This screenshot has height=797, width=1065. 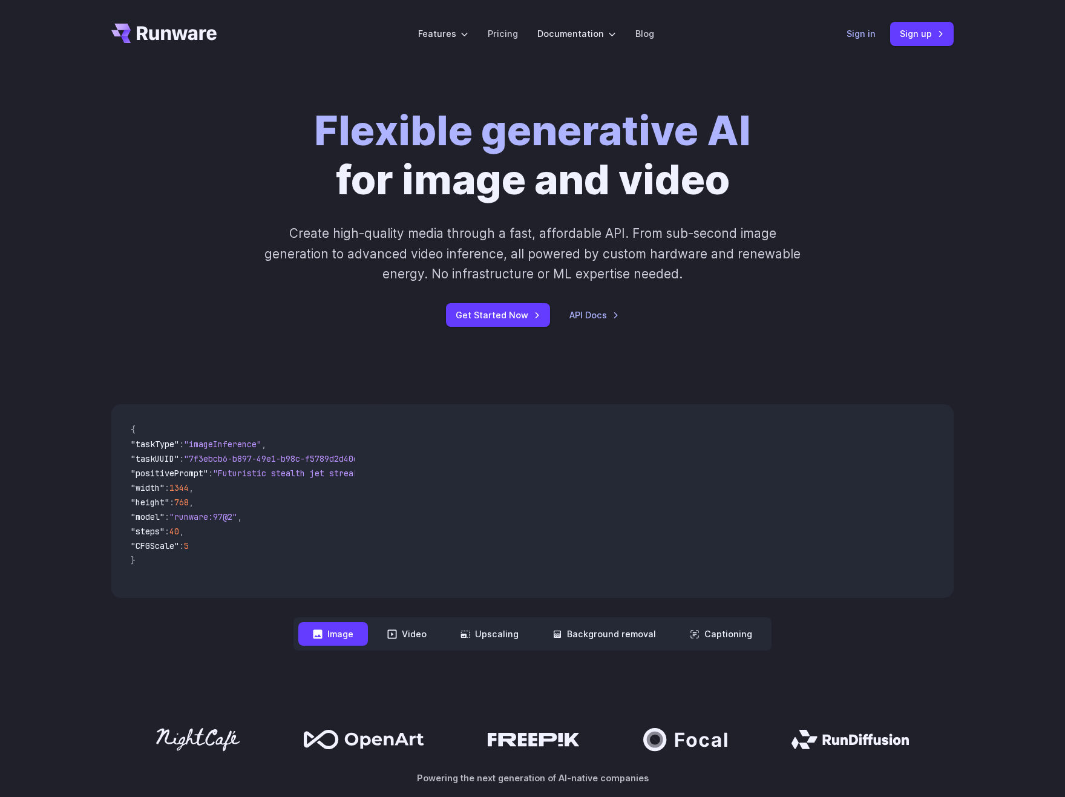 What do you see at coordinates (150, 502) in the screenshot?
I see `span: "height"` at bounding box center [150, 502].